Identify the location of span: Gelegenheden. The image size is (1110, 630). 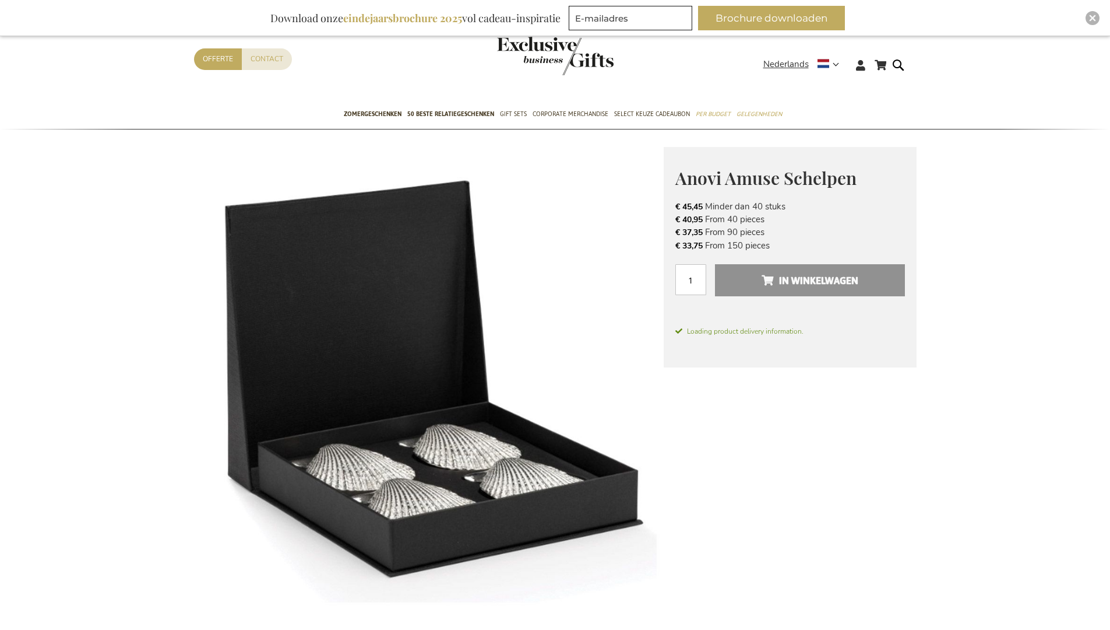
(760, 114).